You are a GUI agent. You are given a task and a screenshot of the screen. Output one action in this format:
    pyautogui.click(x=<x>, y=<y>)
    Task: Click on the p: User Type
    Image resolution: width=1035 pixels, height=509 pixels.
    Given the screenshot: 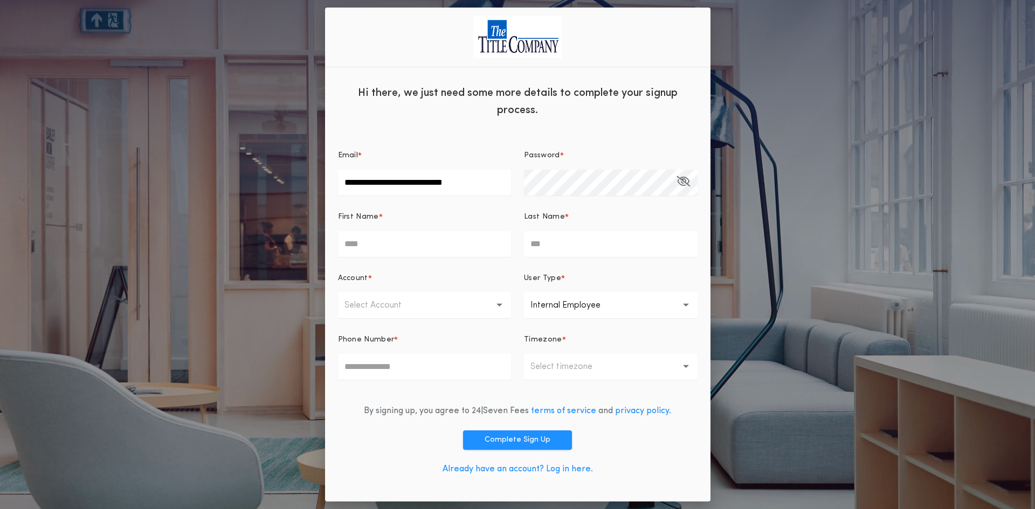 What is the action you would take?
    pyautogui.click(x=542, y=279)
    